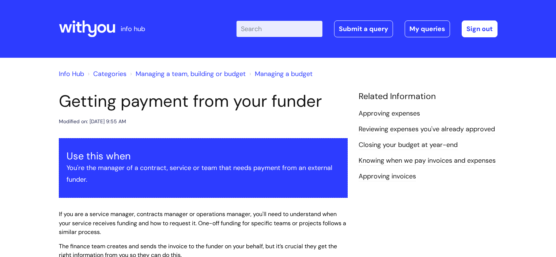  I want to click on a: My queries, so click(427, 29).